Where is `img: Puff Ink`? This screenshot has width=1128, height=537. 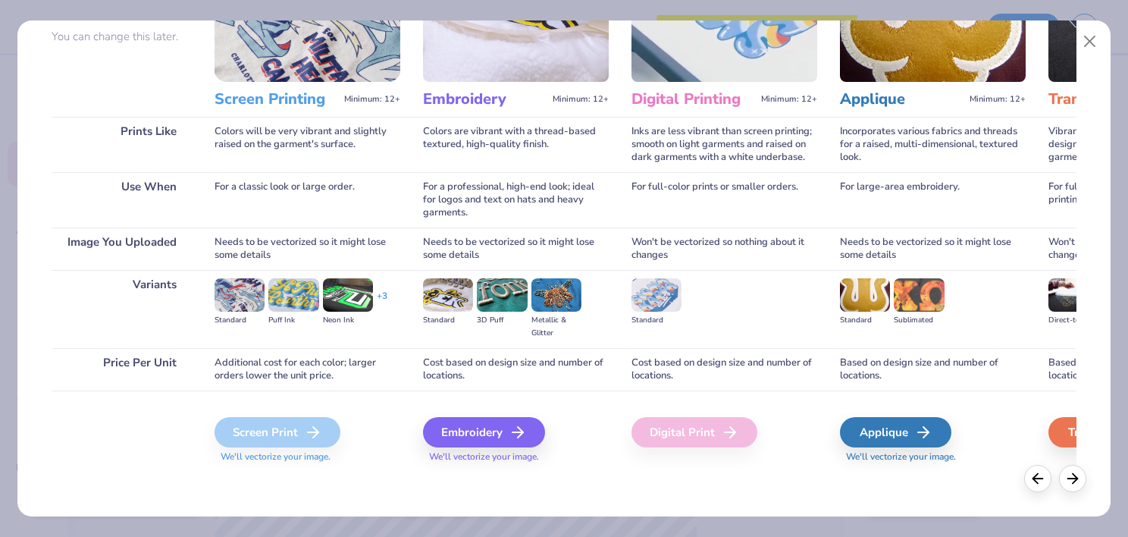
img: Puff Ink is located at coordinates (293, 295).